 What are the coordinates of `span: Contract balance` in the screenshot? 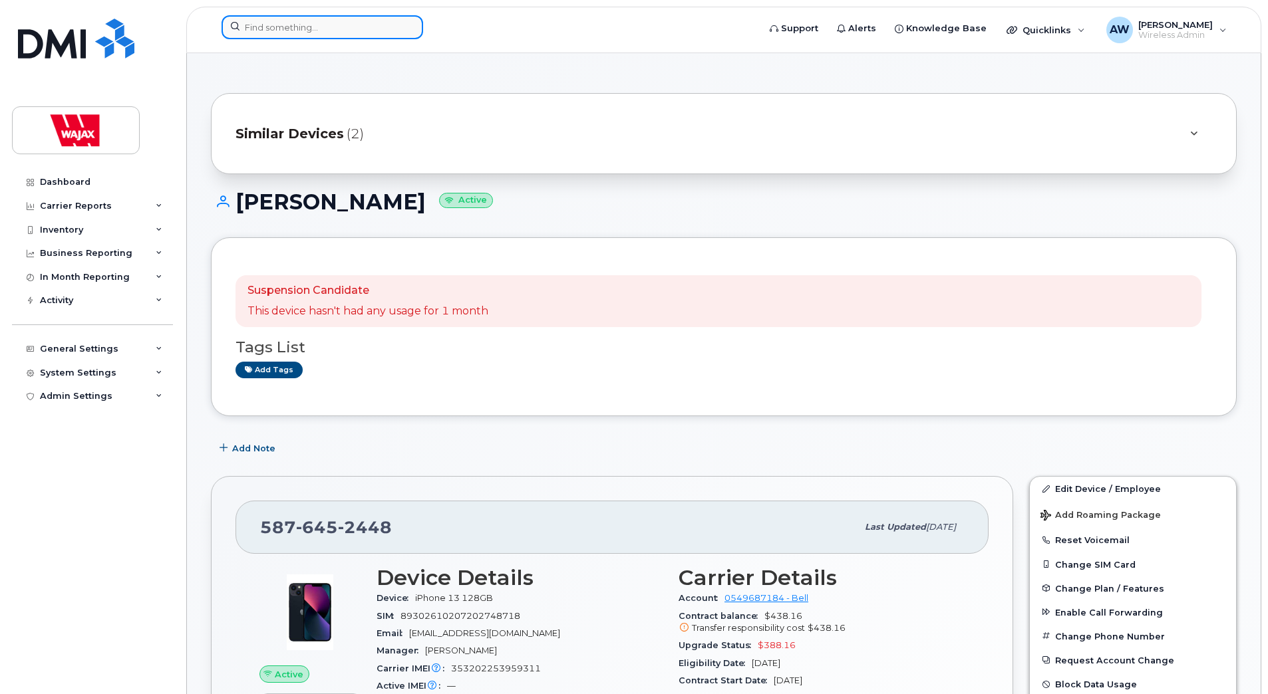 It's located at (721, 616).